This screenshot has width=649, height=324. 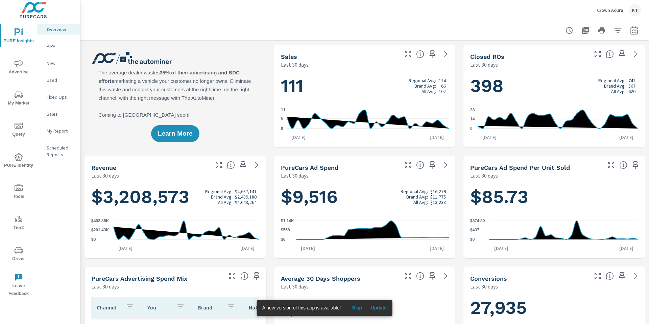 What do you see at coordinates (60, 131) in the screenshot?
I see `p: My Report` at bounding box center [60, 131].